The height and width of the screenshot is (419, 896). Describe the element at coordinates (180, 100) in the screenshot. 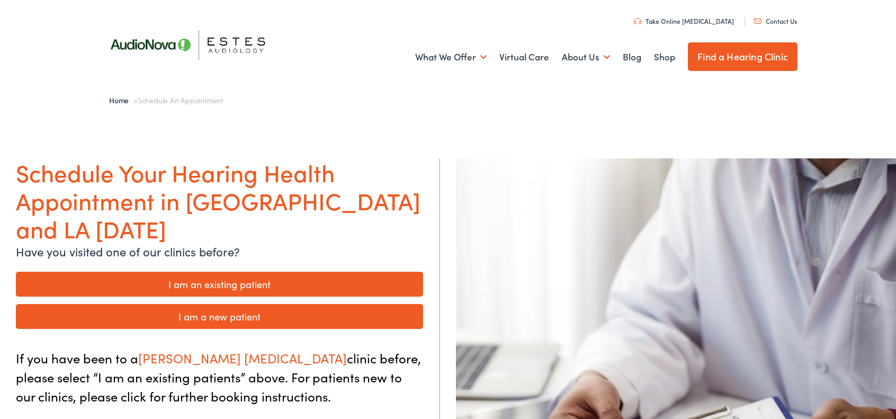

I see `span: Schedule an Appointment` at that location.